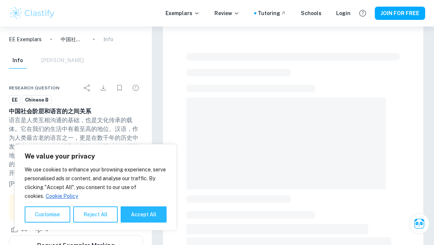 The height and width of the screenshot is (245, 434). Describe the element at coordinates (272, 13) in the screenshot. I see `a: Tutoring` at that location.